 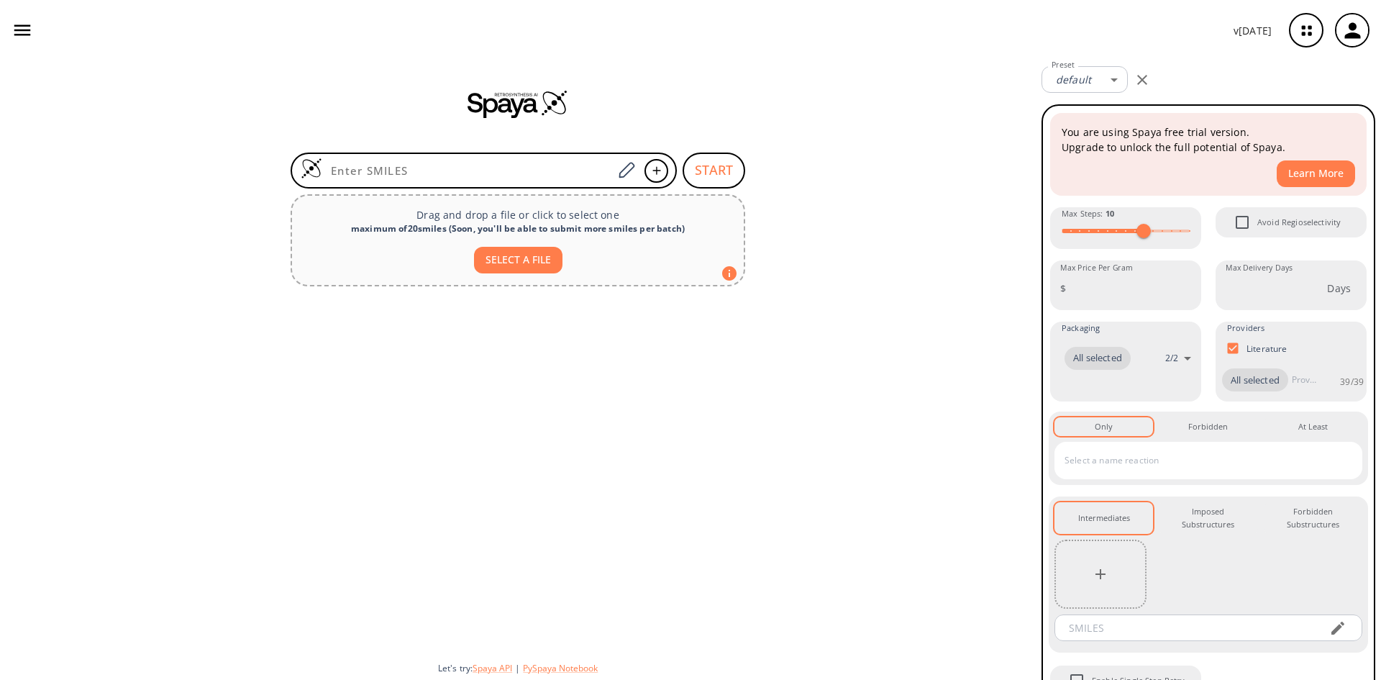 I want to click on input: Provider name, so click(x=1304, y=380).